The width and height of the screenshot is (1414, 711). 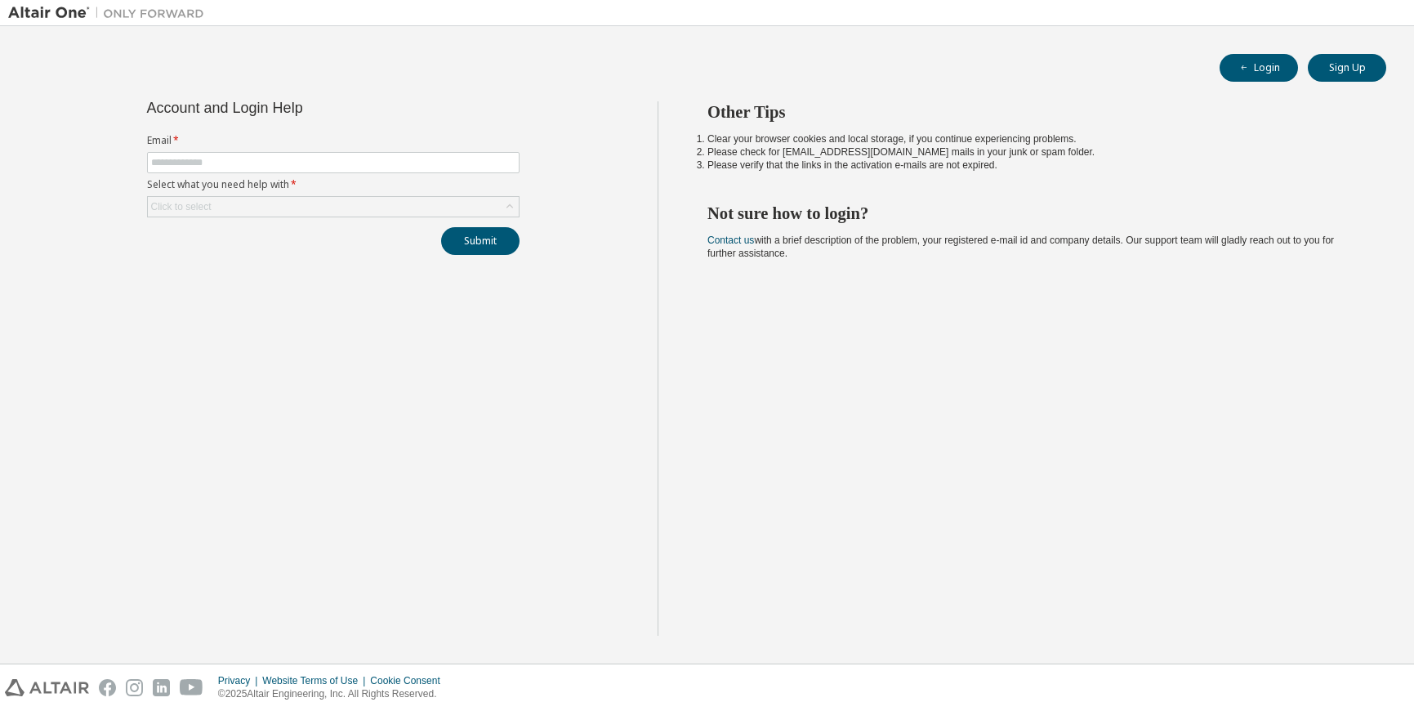 What do you see at coordinates (730, 240) in the screenshot?
I see `a: Contact us` at bounding box center [730, 240].